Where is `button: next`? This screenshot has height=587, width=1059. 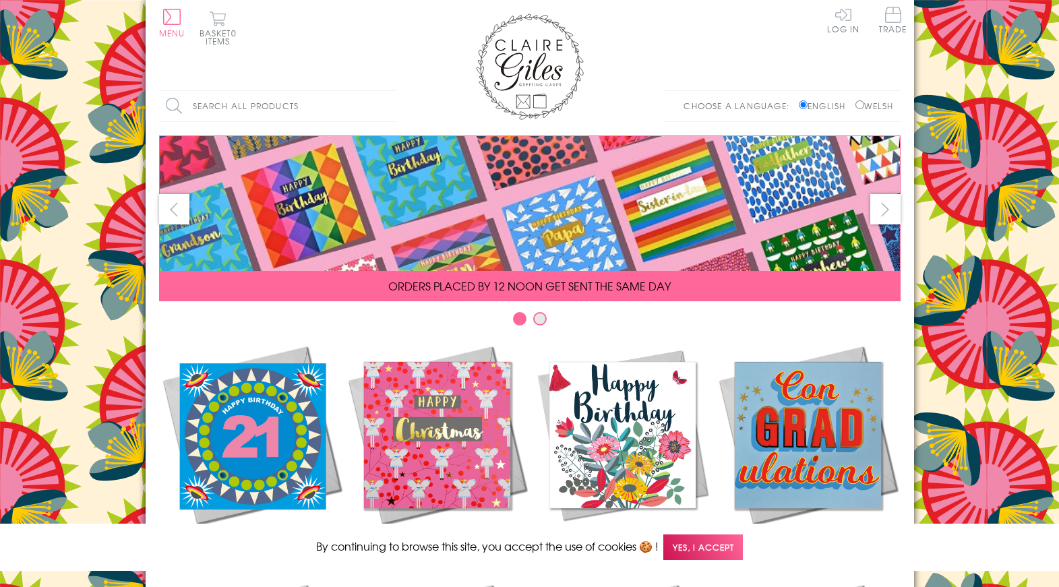 button: next is located at coordinates (885, 209).